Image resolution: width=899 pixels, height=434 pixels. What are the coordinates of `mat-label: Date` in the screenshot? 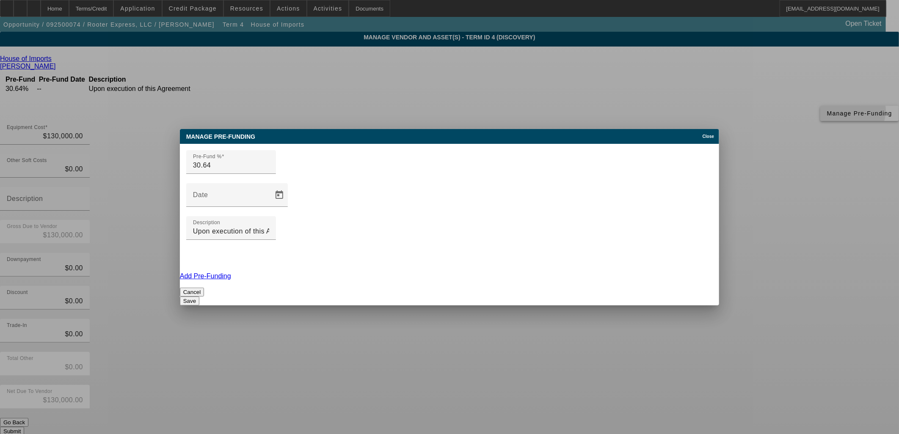 It's located at (201, 195).